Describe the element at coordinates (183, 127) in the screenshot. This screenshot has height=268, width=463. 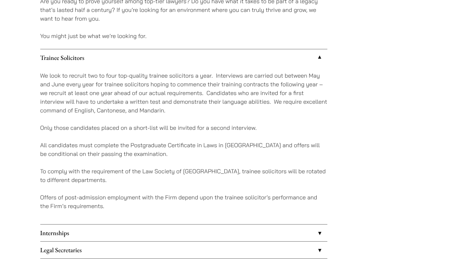
I see `p: Only those candidates placed on a short-list will be invited for a second interview.` at that location.